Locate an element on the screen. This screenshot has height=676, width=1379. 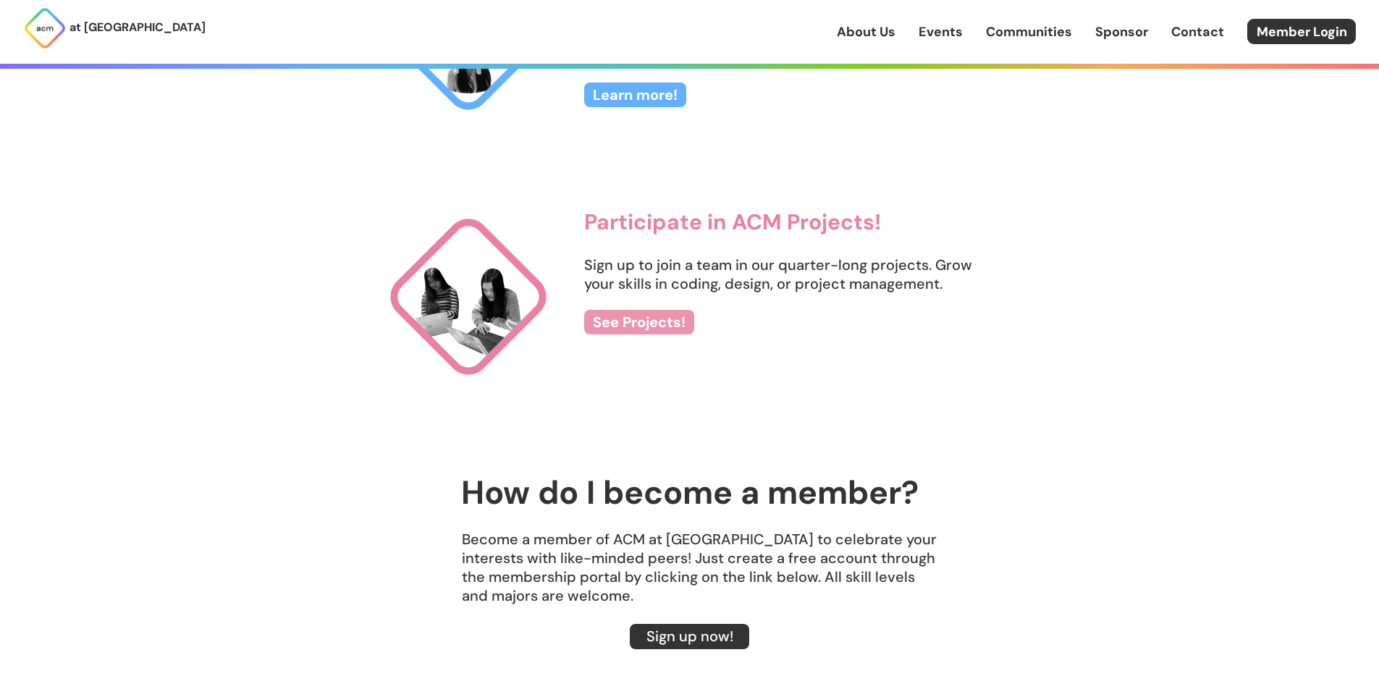
a: Contact is located at coordinates (1198, 32).